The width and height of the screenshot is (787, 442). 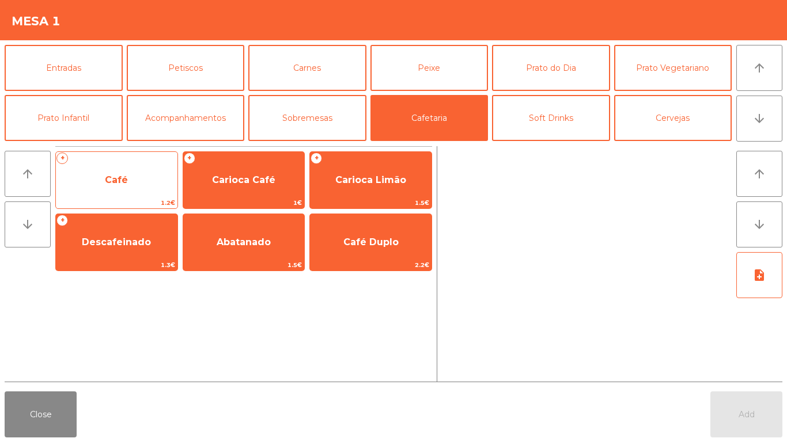 I want to click on span: Café Duplo, so click(x=371, y=242).